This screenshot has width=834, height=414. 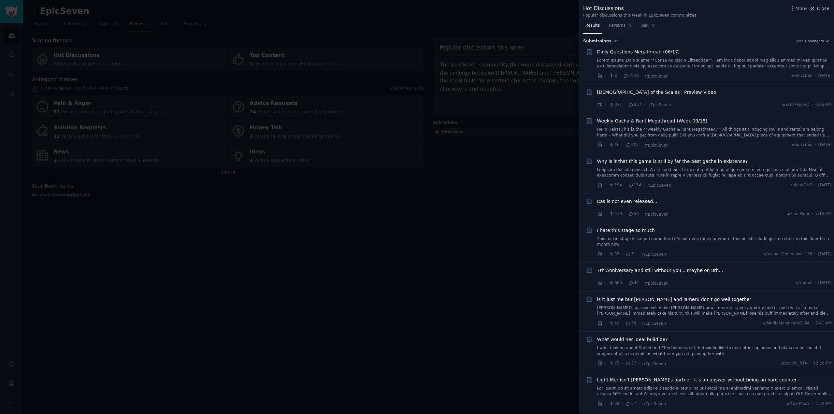 What do you see at coordinates (614, 364) in the screenshot?
I see `span: 75` at bounding box center [614, 364].